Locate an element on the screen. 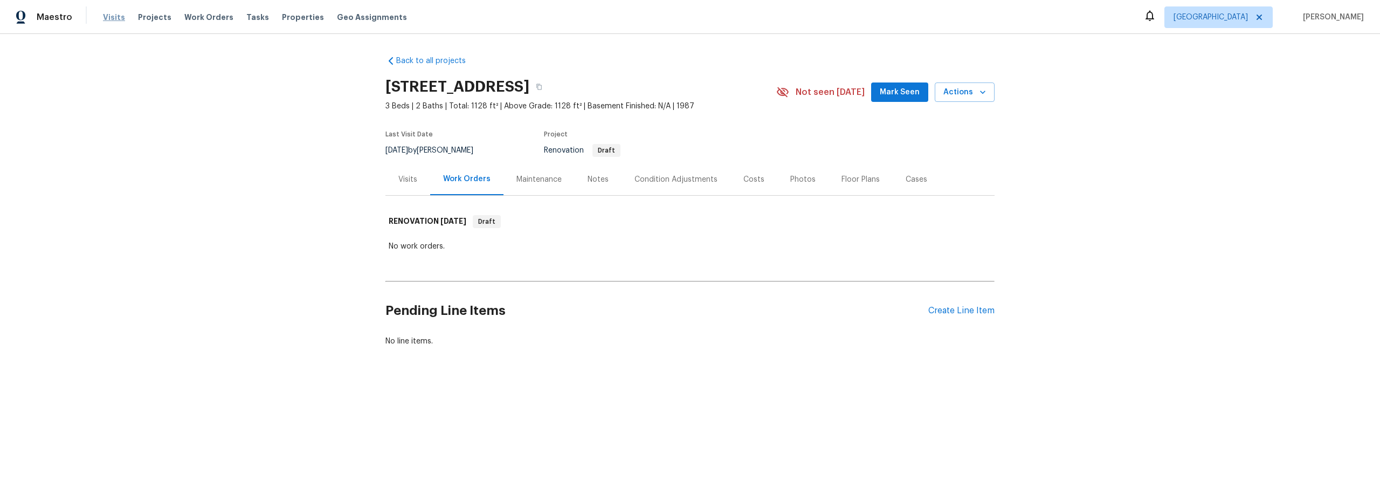  div: Visits is located at coordinates (407, 179).